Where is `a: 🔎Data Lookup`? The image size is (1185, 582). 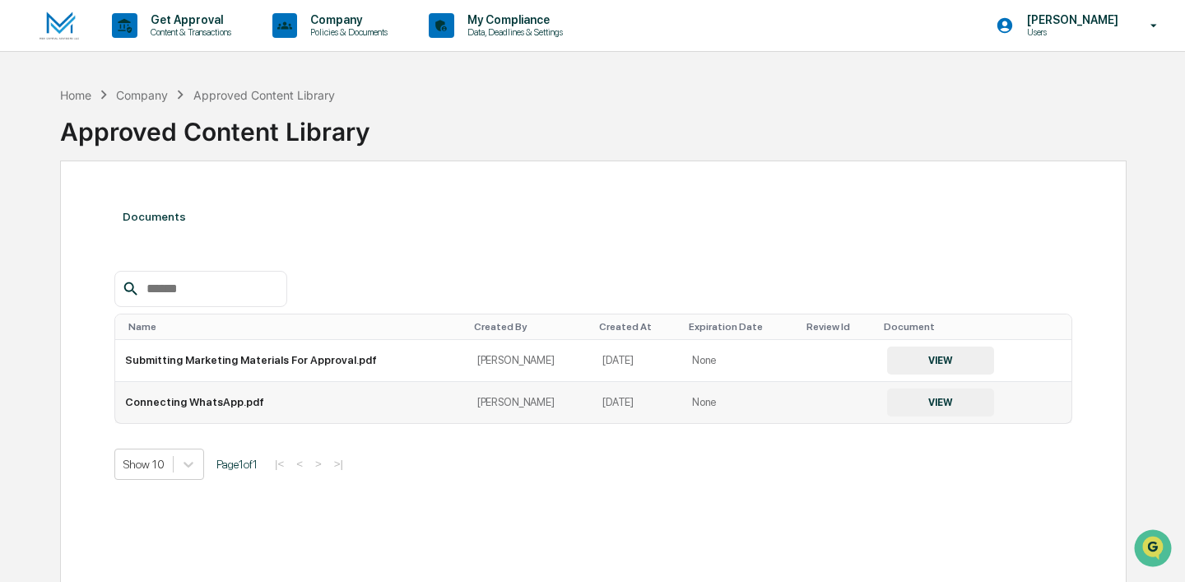 a: 🔎Data Lookup is located at coordinates (60, 247).